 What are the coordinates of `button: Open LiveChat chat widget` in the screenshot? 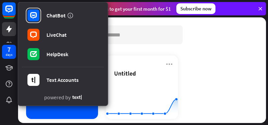 It's located at (15, 13).